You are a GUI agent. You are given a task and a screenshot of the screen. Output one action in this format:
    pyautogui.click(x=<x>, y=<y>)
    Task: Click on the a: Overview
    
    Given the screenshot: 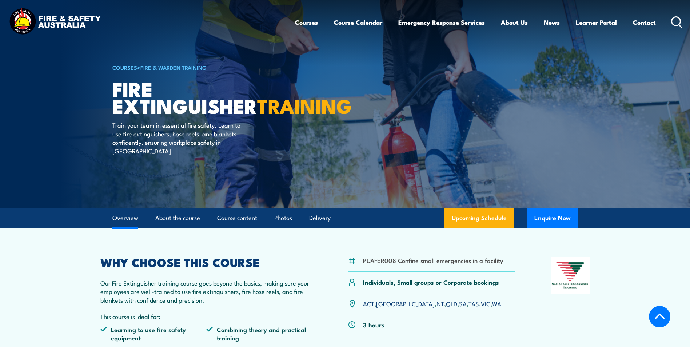 What is the action you would take?
    pyautogui.click(x=125, y=218)
    